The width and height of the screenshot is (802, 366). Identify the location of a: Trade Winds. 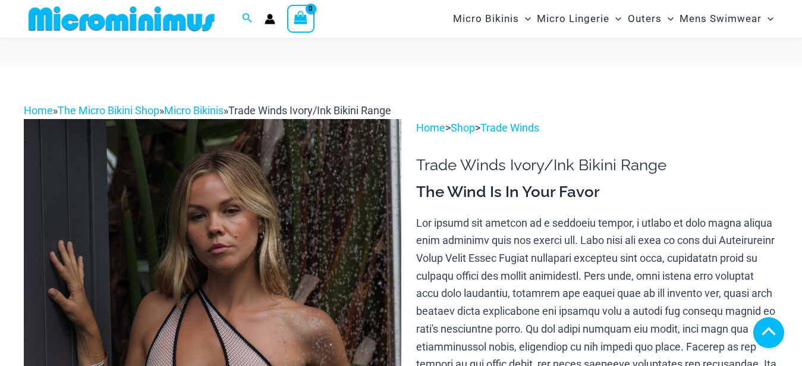
(510, 127).